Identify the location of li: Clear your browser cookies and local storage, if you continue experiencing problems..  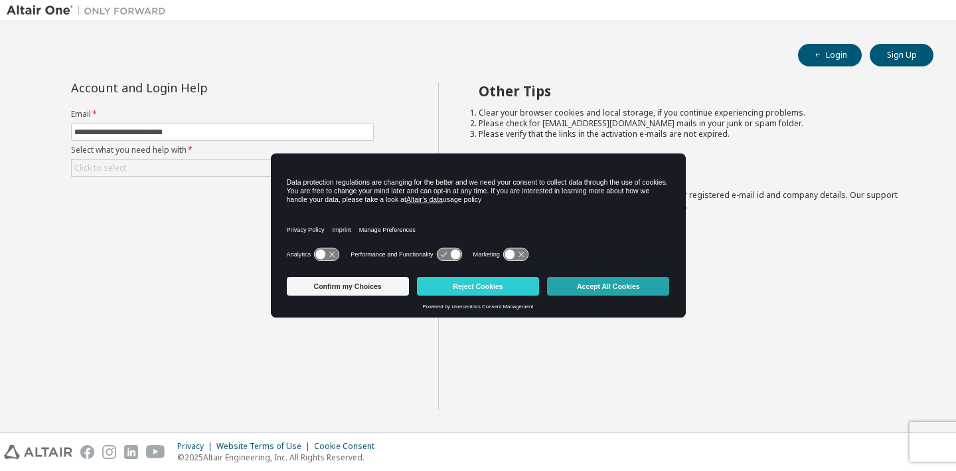
(694, 113).